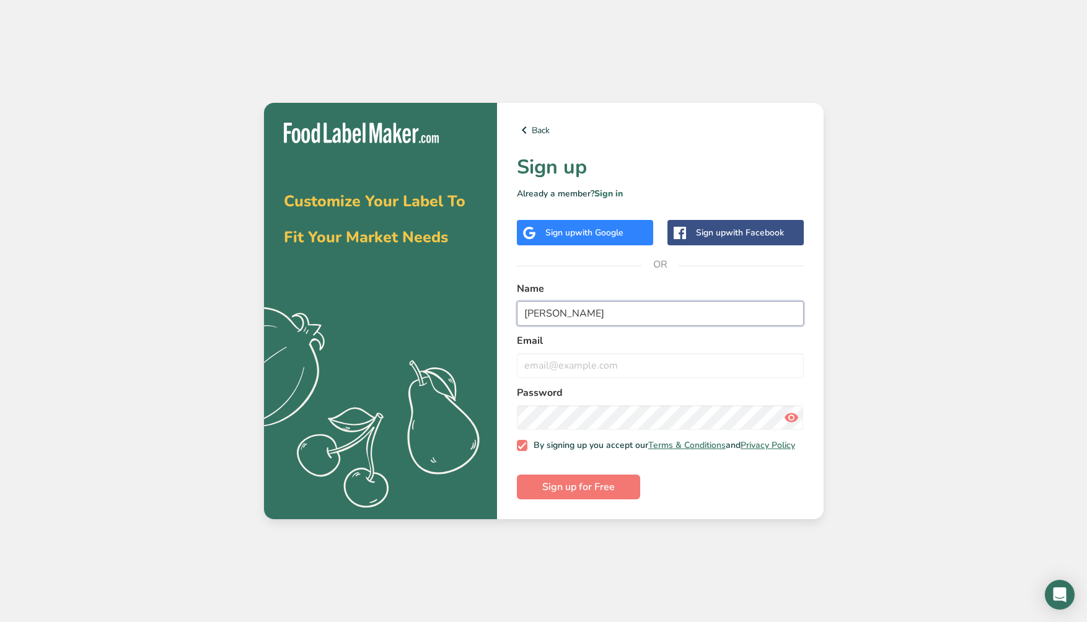 The width and height of the screenshot is (1087, 622). I want to click on div: Open Intercom Messenger, so click(1059, 595).